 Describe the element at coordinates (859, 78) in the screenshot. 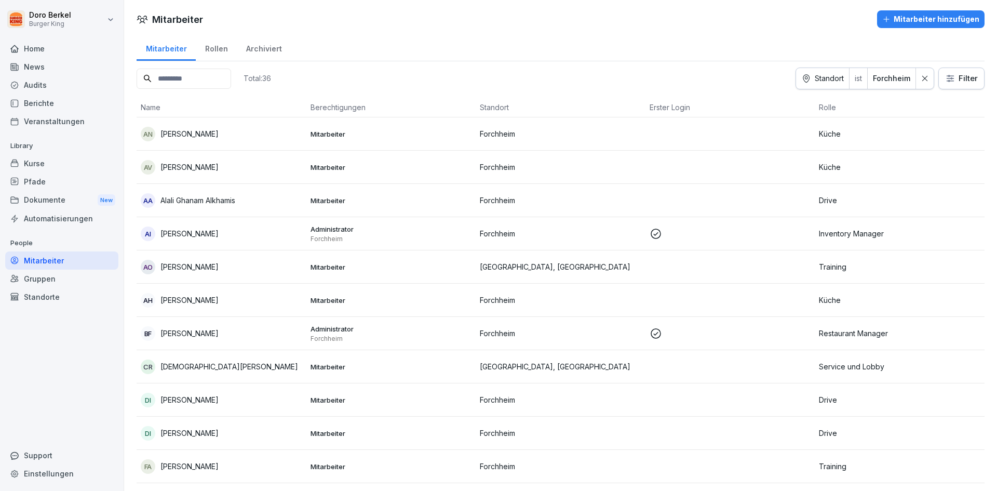

I see `div: ist` at that location.